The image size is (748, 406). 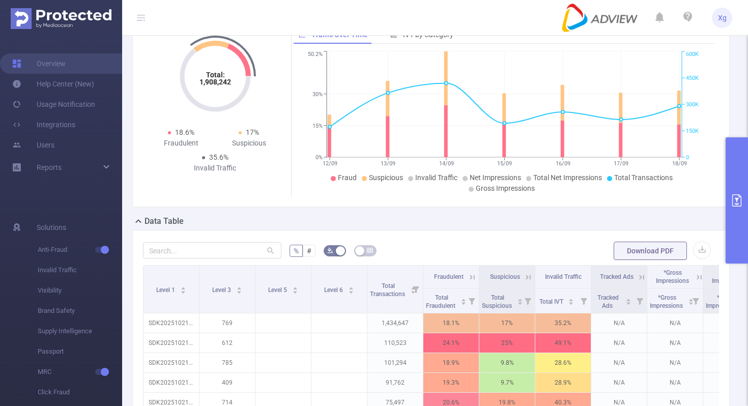 I want to click on span: Level 3, so click(x=223, y=290).